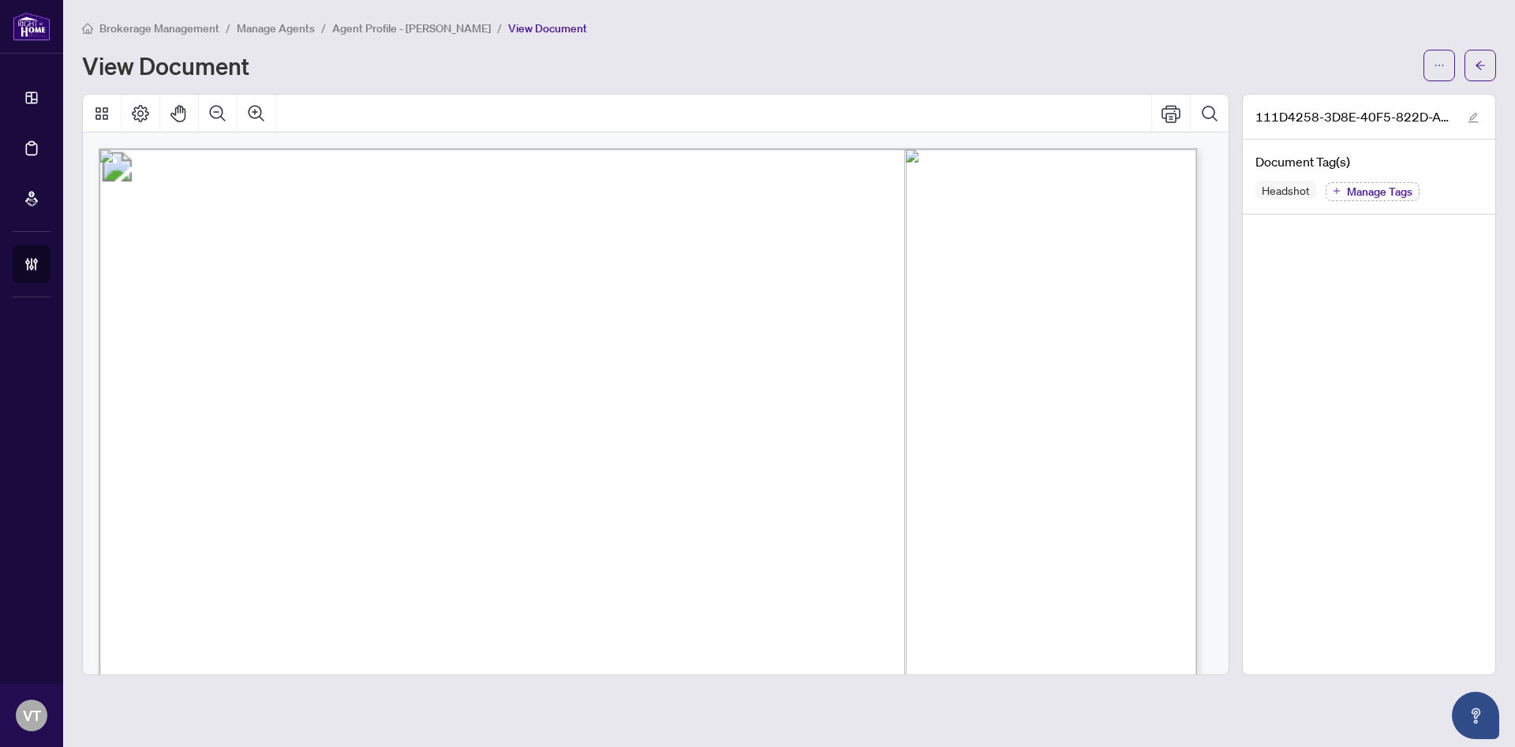 The width and height of the screenshot is (1515, 747). What do you see at coordinates (32, 716) in the screenshot?
I see `span: VT` at bounding box center [32, 716].